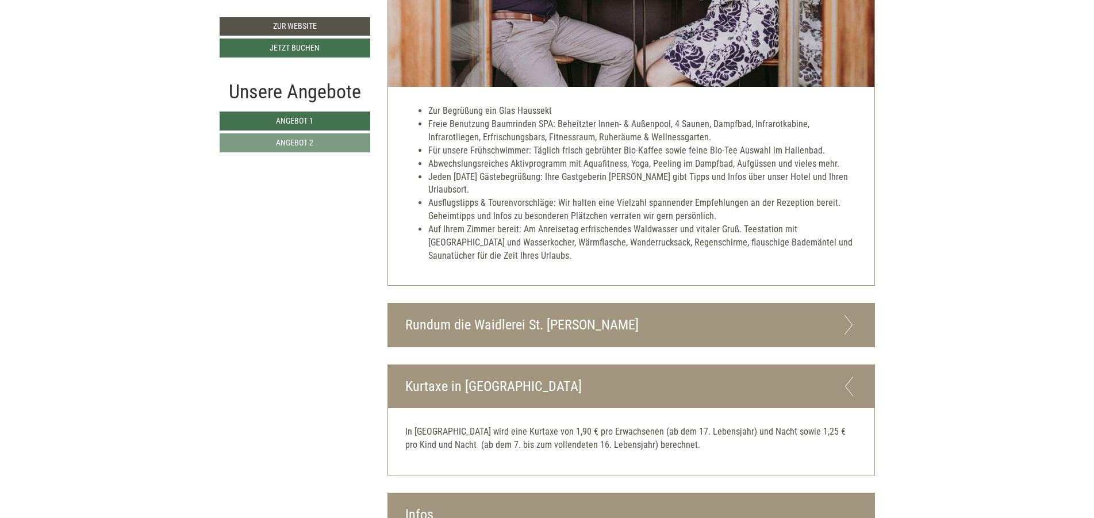 This screenshot has width=1094, height=518. Describe the element at coordinates (643, 151) in the screenshot. I see `li: Für unsere Frühschwimmer: Täglich frisch gebrühter Bio-Kaffee sowie feine Bio-Tee Auswahl im Hall...` at that location.